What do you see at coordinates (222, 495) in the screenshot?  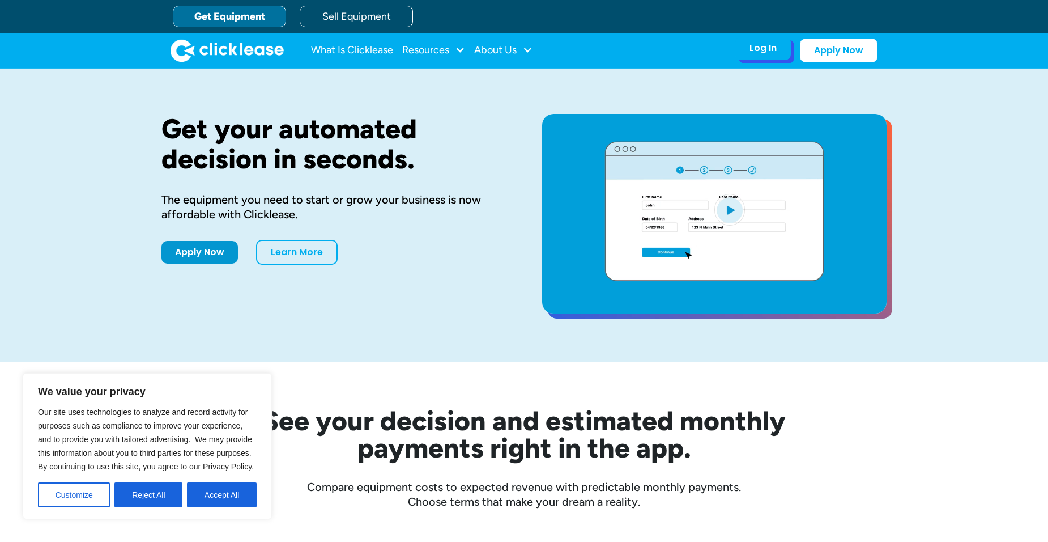 I see `button: Accept All` at bounding box center [222, 495].